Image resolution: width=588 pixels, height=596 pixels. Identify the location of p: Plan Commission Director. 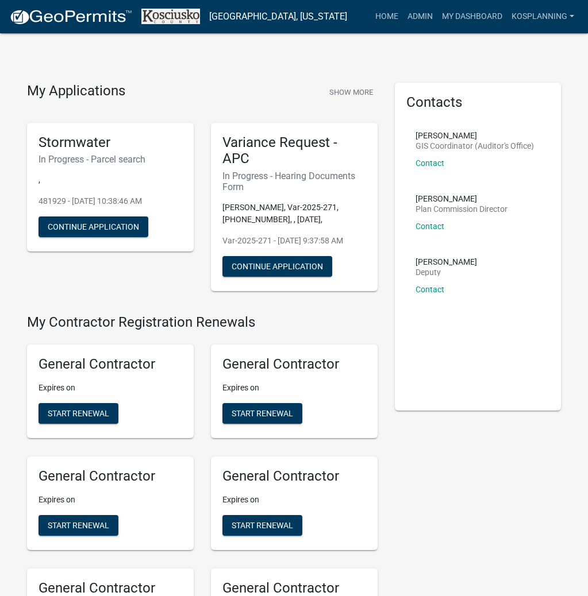
(461, 209).